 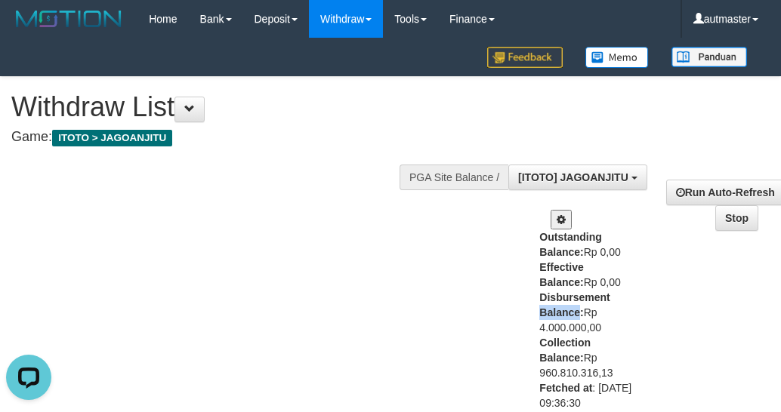 I want to click on b: Disbursement Balance:, so click(x=574, y=305).